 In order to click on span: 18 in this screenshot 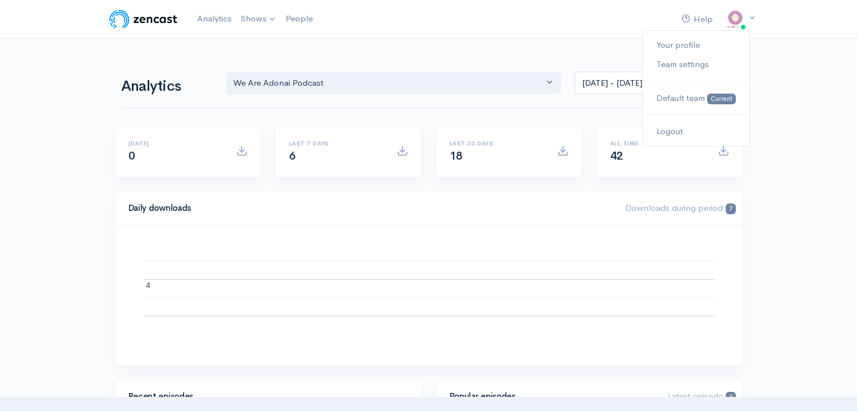, I will do `click(456, 156)`.